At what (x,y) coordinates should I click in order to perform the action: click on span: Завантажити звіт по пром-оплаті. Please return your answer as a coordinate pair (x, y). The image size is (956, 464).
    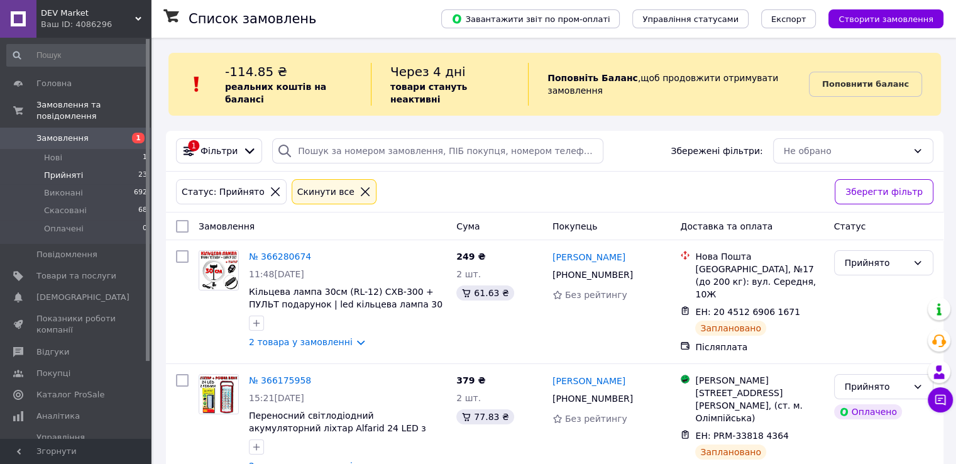
    Looking at the image, I should click on (530, 19).